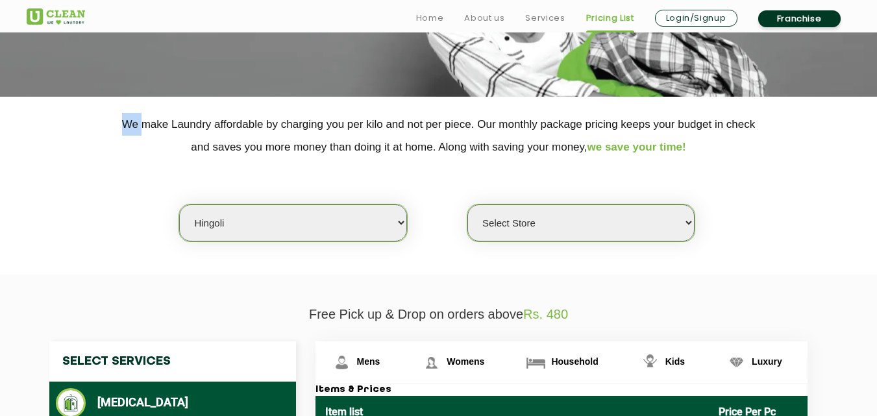 This screenshot has width=877, height=416. What do you see at coordinates (800, 19) in the screenshot?
I see `a: Franchise` at bounding box center [800, 19].